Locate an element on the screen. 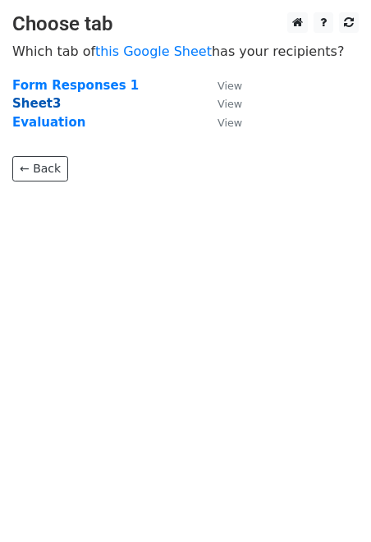 The width and height of the screenshot is (371, 542). a: this Google Sheet is located at coordinates (153, 51).